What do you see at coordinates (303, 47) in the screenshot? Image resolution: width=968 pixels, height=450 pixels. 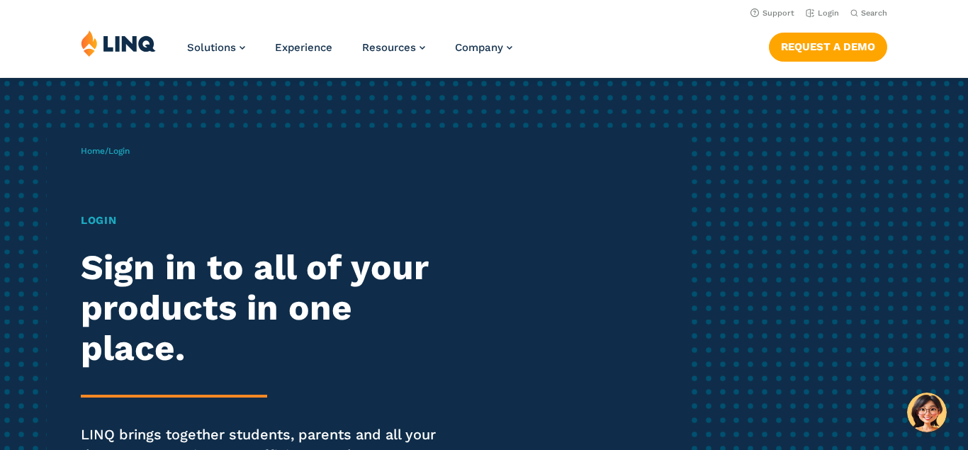 I see `span: Experience` at bounding box center [303, 47].